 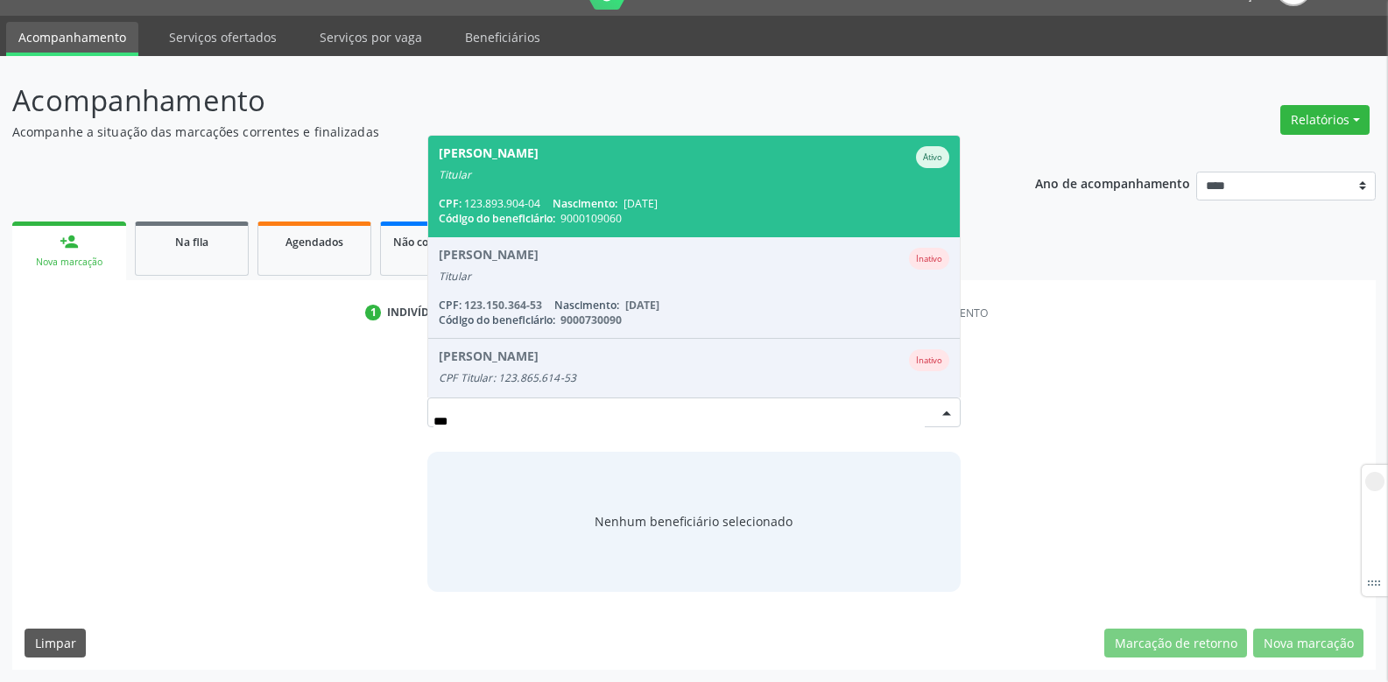 I want to click on a: Serviços por vaga, so click(x=371, y=37).